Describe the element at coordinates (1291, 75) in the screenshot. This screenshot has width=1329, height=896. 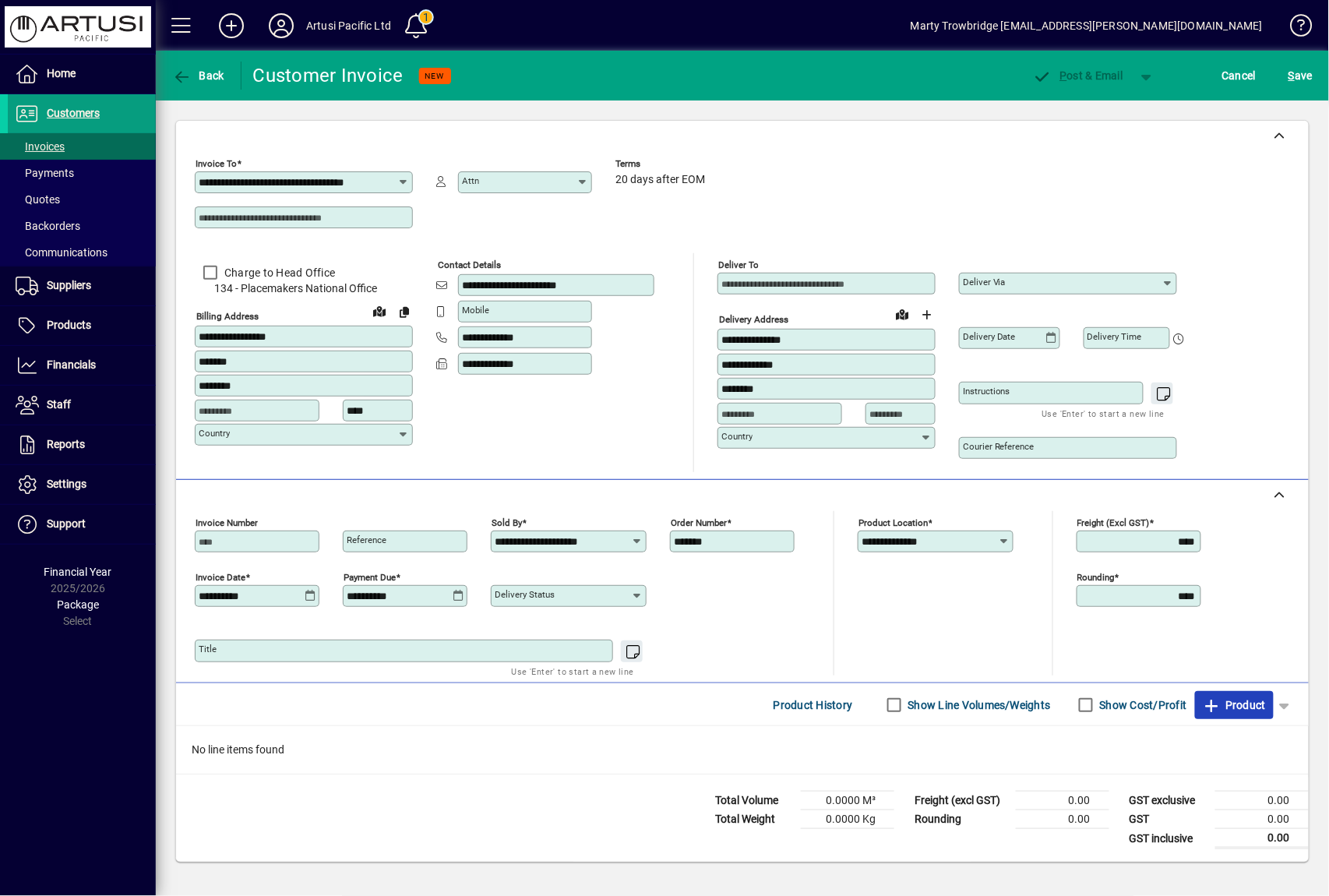
I see `span: S` at that location.